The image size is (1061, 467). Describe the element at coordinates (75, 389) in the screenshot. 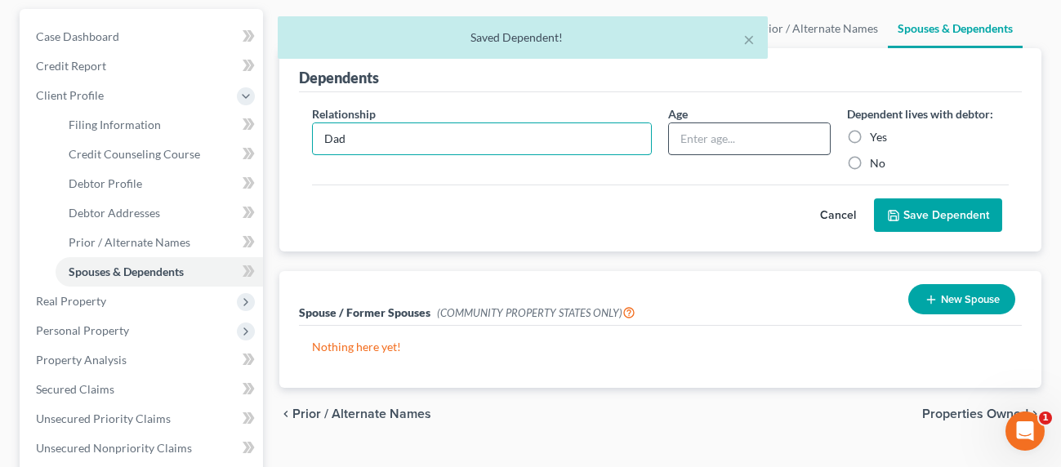

I see `span: Secured Claims` at that location.